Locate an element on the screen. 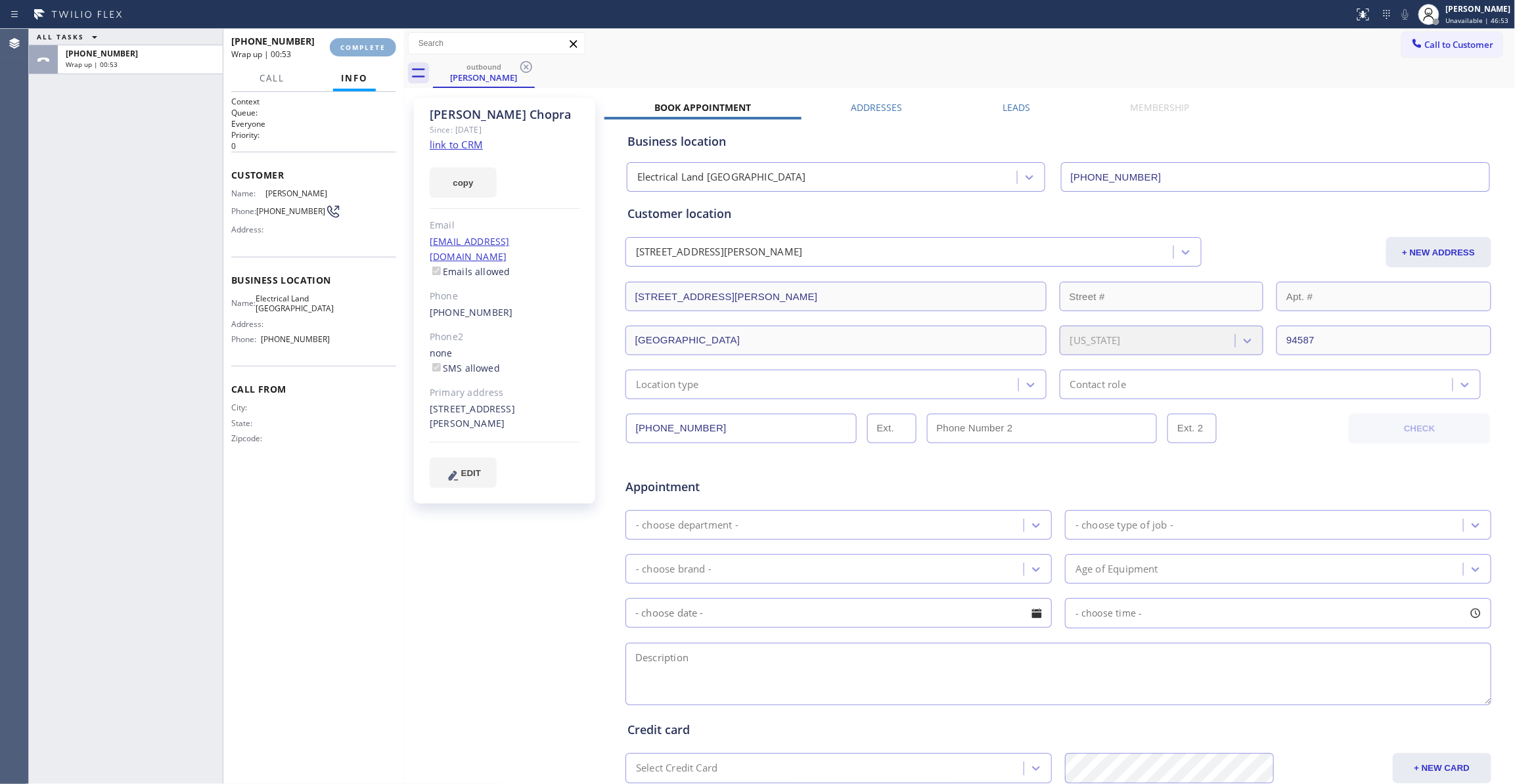 The width and height of the screenshot is (1515, 784). input: SMS allowed is located at coordinates (437, 367).